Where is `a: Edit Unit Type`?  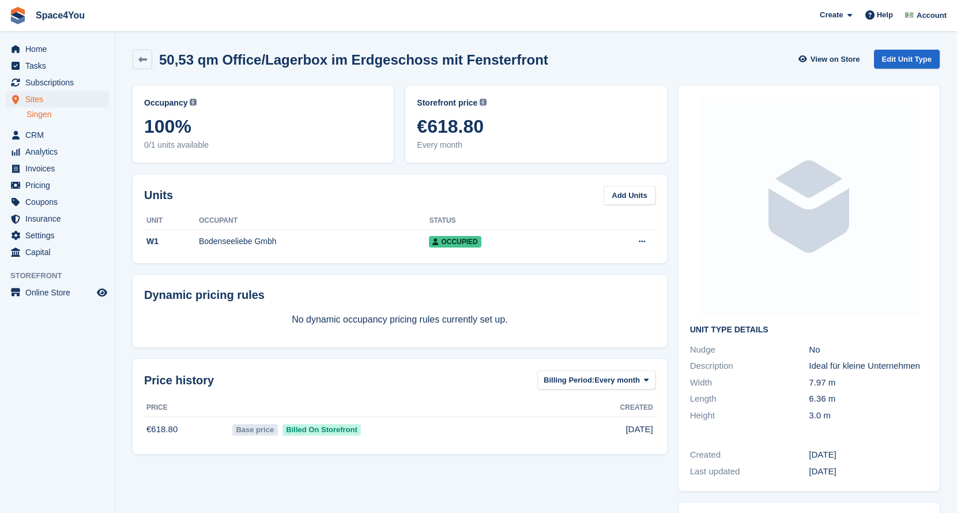 a: Edit Unit Type is located at coordinates (907, 59).